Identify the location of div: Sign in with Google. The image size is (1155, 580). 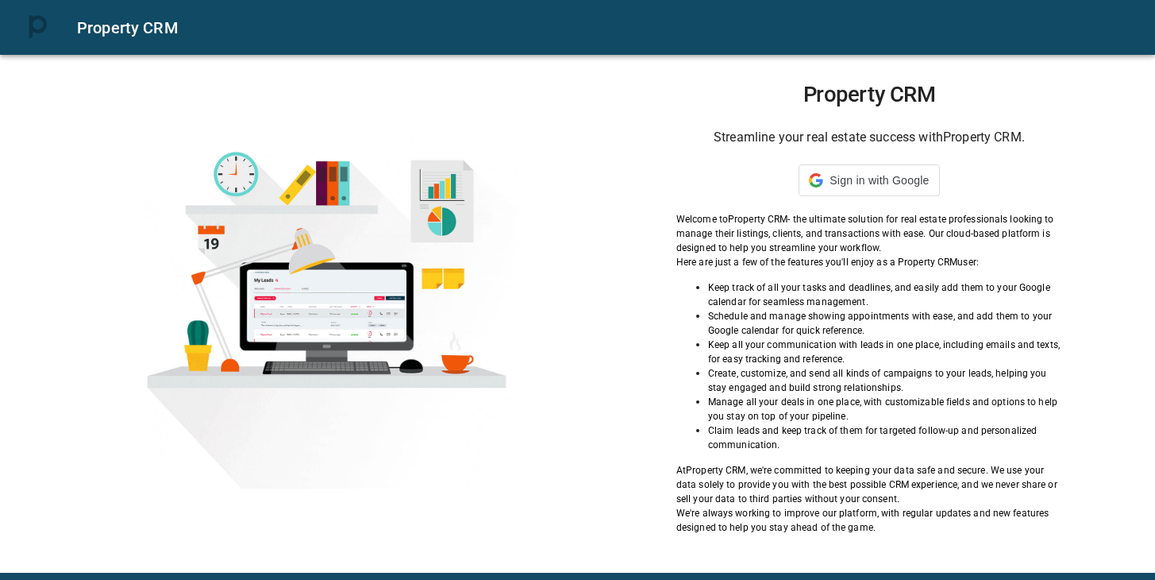
(869, 180).